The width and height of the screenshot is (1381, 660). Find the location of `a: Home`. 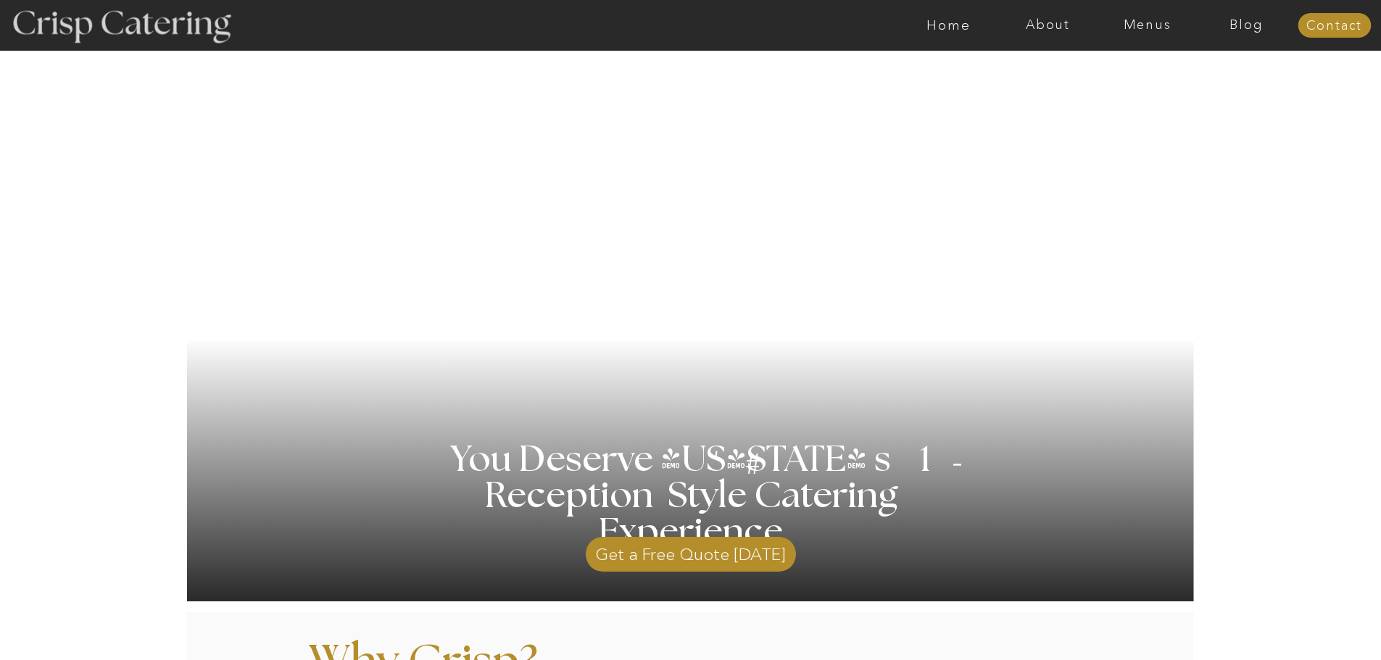

a: Home is located at coordinates (948, 25).